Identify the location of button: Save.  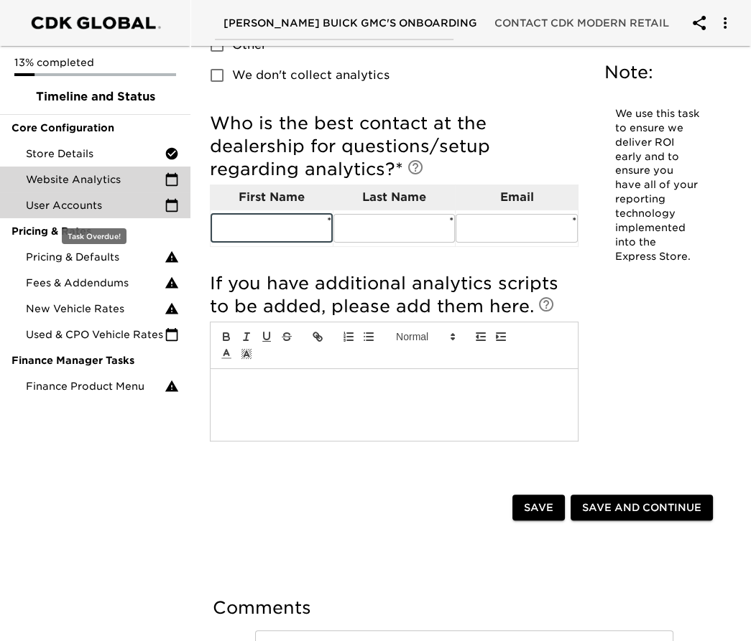
(538, 508).